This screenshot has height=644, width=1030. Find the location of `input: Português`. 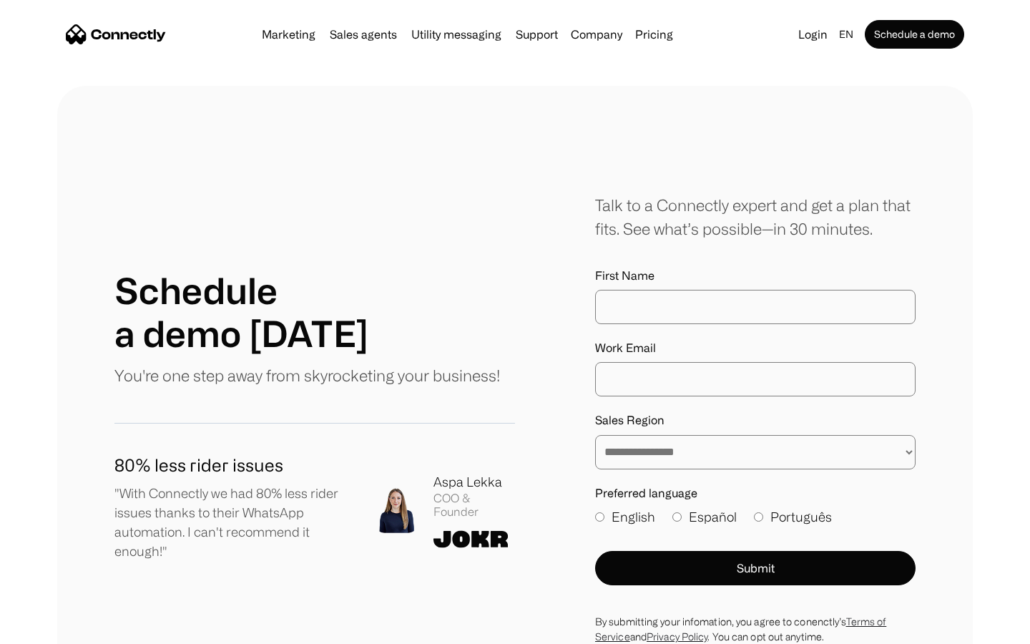

input: Português is located at coordinates (758, 516).